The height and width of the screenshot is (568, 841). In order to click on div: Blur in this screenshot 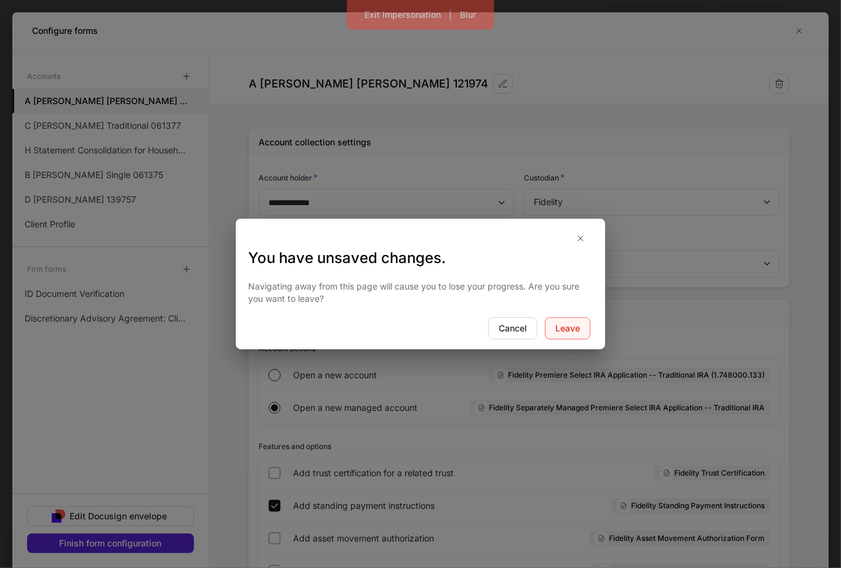, I will do `click(468, 15)`.